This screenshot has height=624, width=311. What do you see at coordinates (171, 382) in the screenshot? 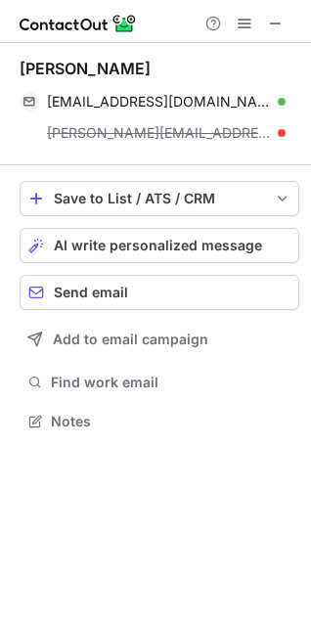
I see `span: Find work email` at bounding box center [171, 382].